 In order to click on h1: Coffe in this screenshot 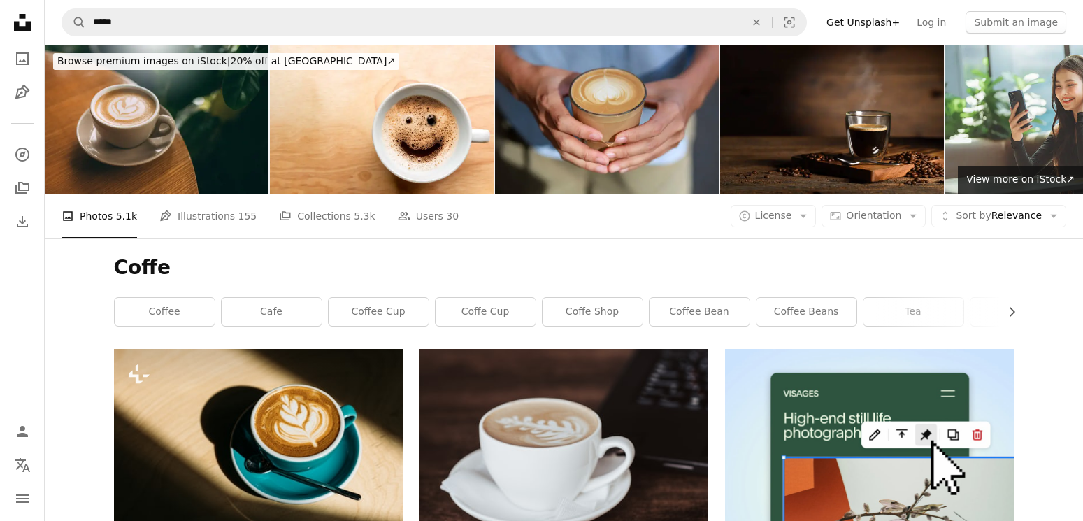, I will do `click(564, 268)`.